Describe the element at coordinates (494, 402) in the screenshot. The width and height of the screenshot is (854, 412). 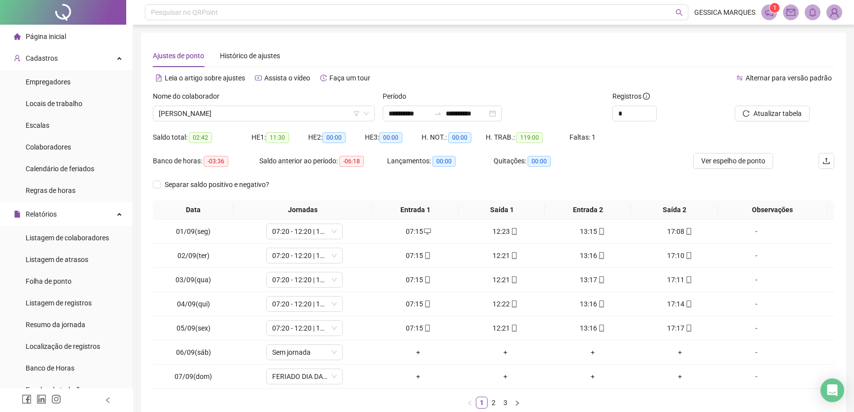
I see `li: 2` at that location.